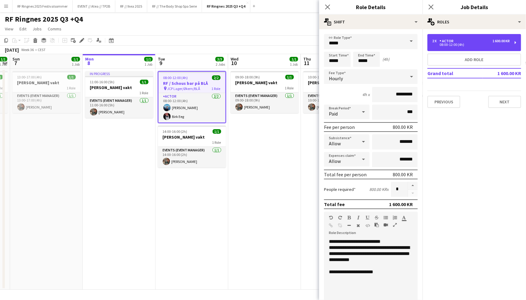  Describe the element at coordinates (16, 63) in the screenshot. I see `span: 7` at that location.